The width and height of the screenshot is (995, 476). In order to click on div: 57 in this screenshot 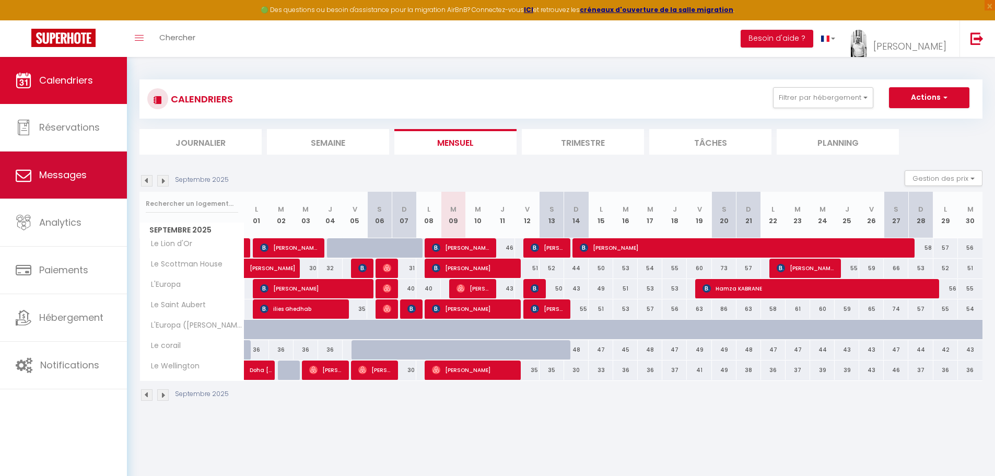, I will do `click(650, 309)`.